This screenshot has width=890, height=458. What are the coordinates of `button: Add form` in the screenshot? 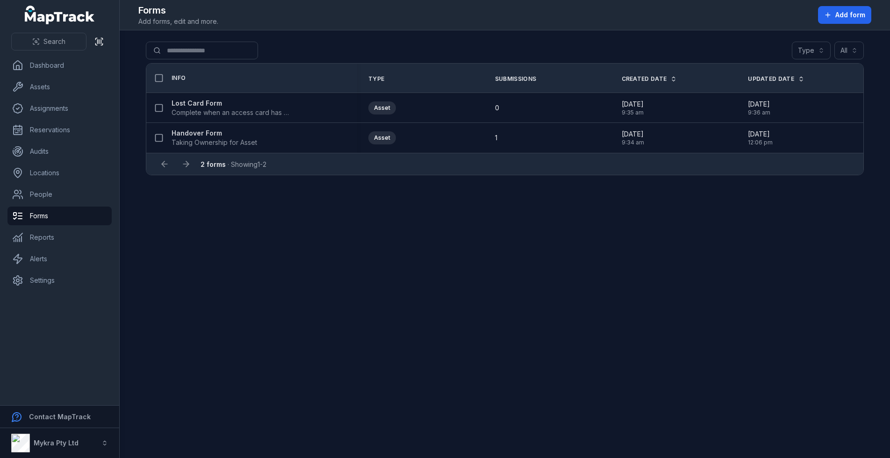 It's located at (845, 15).